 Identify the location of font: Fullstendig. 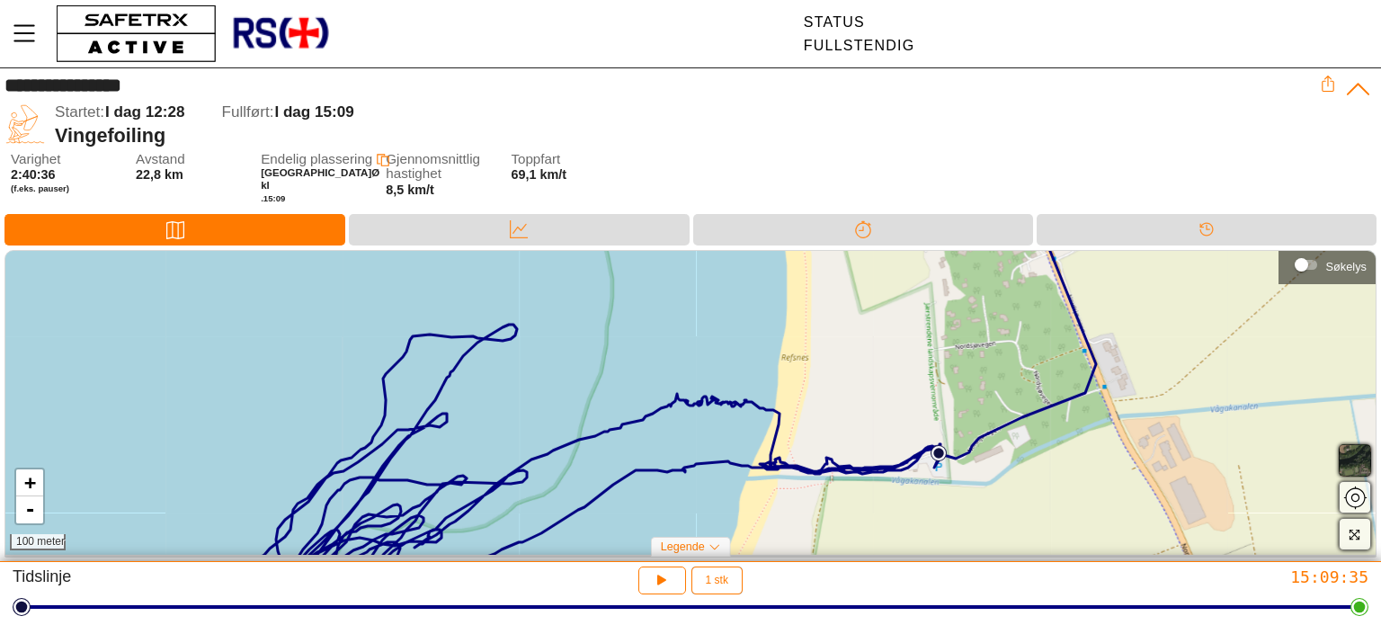
(858, 45).